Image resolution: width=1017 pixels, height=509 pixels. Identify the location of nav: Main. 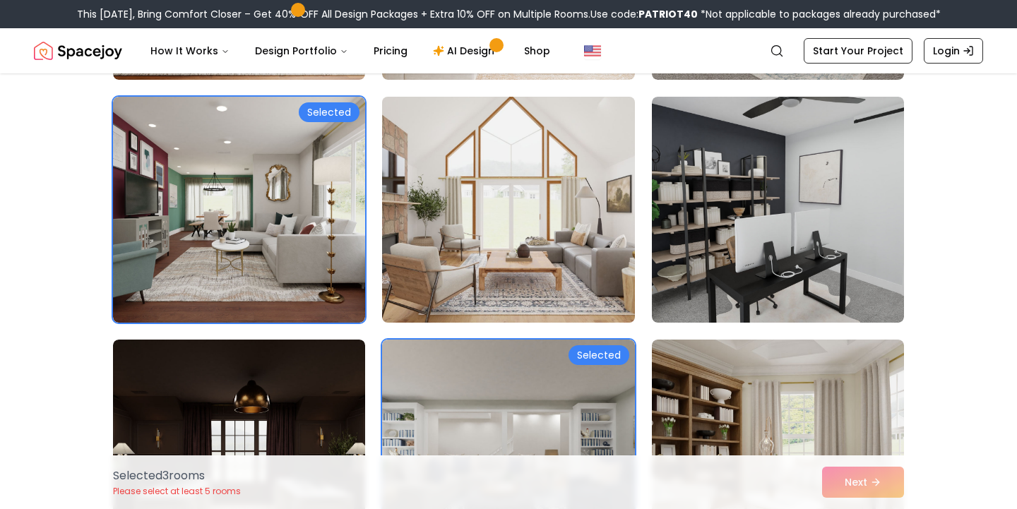
(350, 51).